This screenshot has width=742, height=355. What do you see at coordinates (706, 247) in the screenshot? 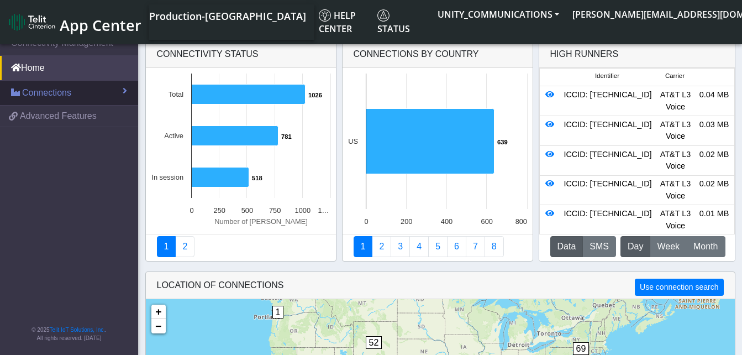
I see `span: Month` at bounding box center [706, 247].